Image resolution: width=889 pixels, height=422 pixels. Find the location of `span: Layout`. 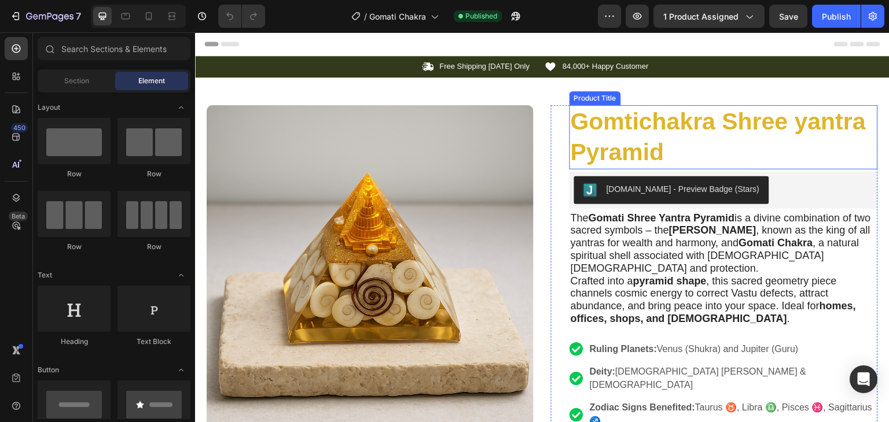

span: Layout is located at coordinates (49, 108).